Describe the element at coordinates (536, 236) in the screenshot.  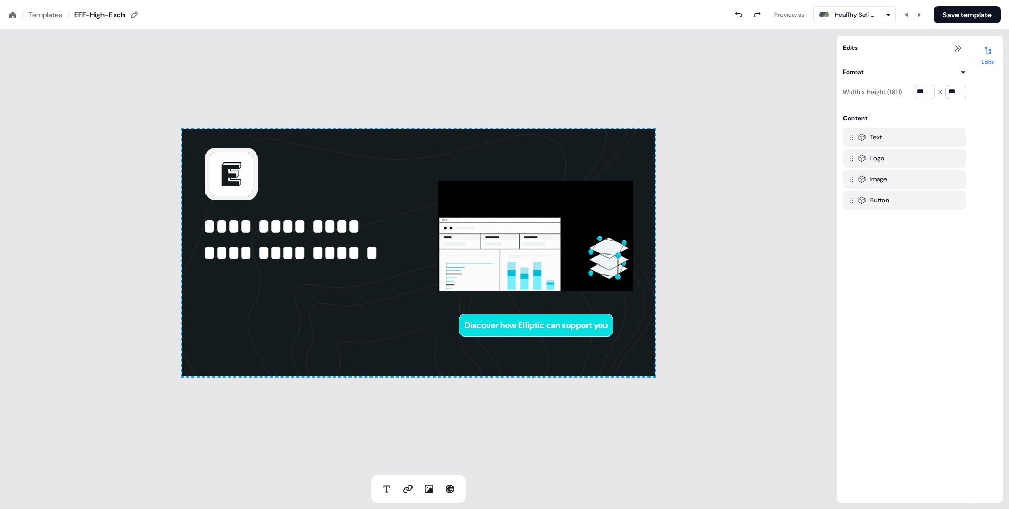
I see `img: Image` at that location.